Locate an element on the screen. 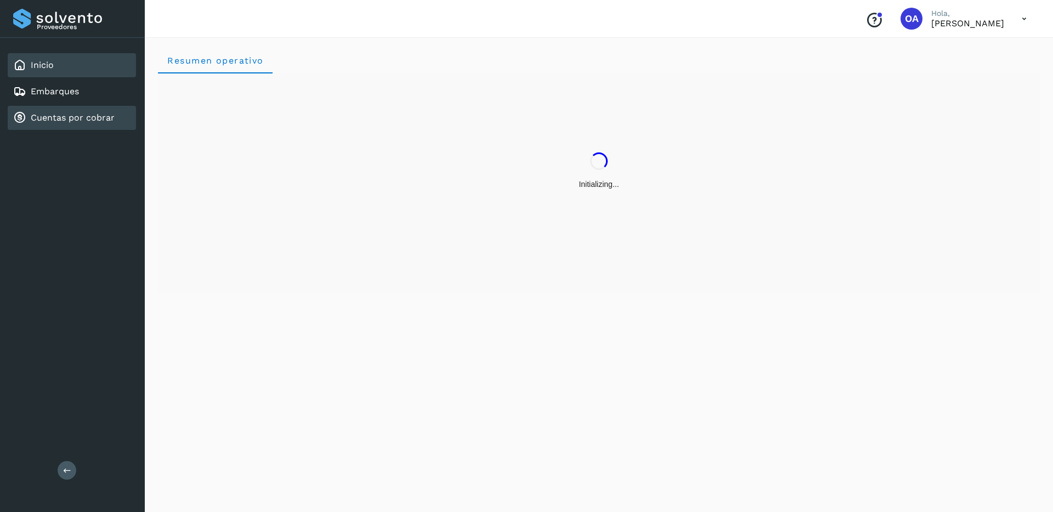 The width and height of the screenshot is (1053, 512). div: Cuentas por cobrar is located at coordinates (72, 118).